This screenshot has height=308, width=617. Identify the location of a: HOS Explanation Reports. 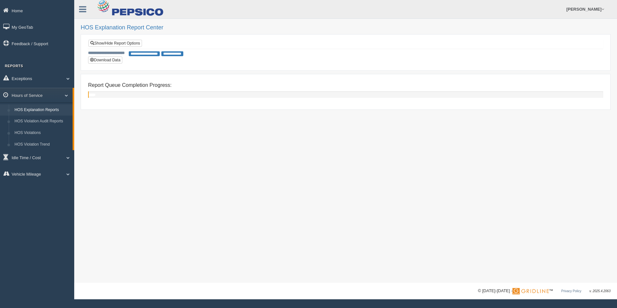
(42, 110).